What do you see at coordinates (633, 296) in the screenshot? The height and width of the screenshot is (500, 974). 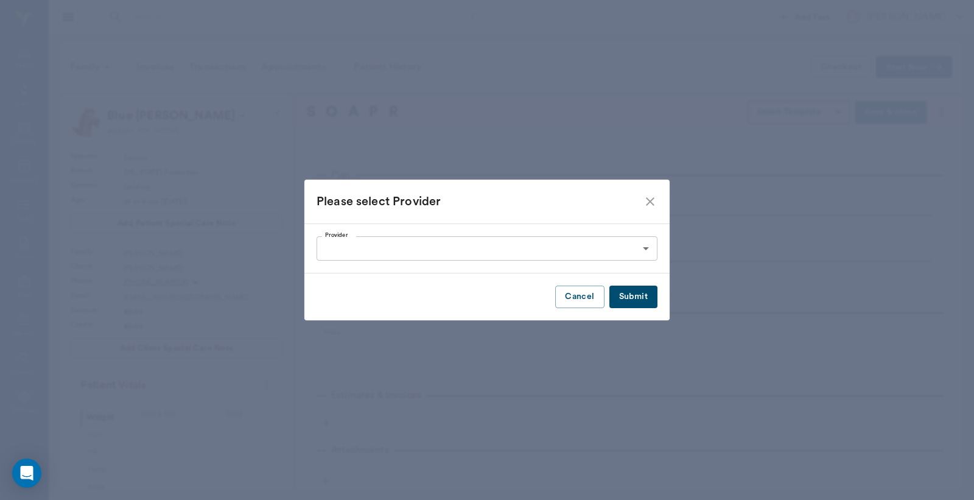 I see `button: Submit` at bounding box center [633, 296].